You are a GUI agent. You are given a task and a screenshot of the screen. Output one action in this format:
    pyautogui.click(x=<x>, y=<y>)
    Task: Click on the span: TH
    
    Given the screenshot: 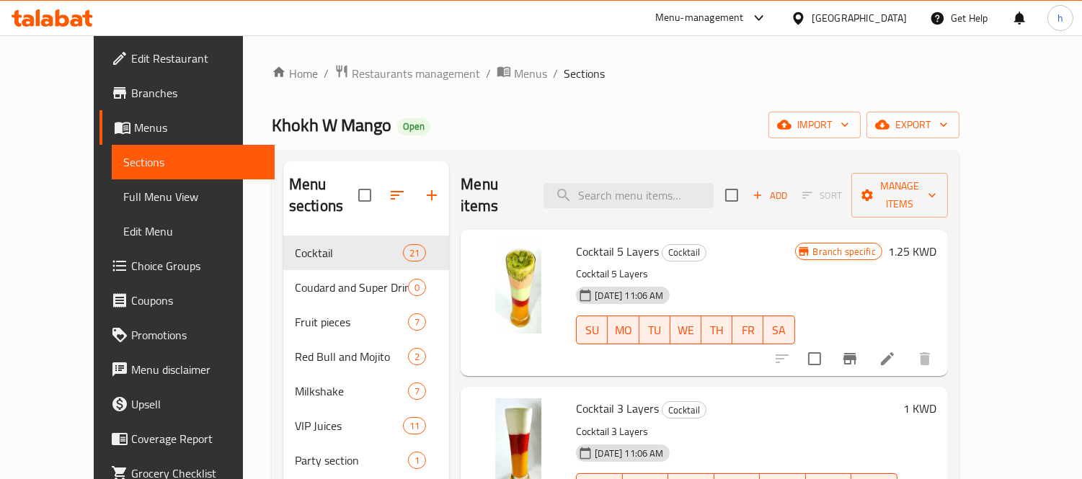 What is the action you would take?
    pyautogui.click(x=716, y=330)
    